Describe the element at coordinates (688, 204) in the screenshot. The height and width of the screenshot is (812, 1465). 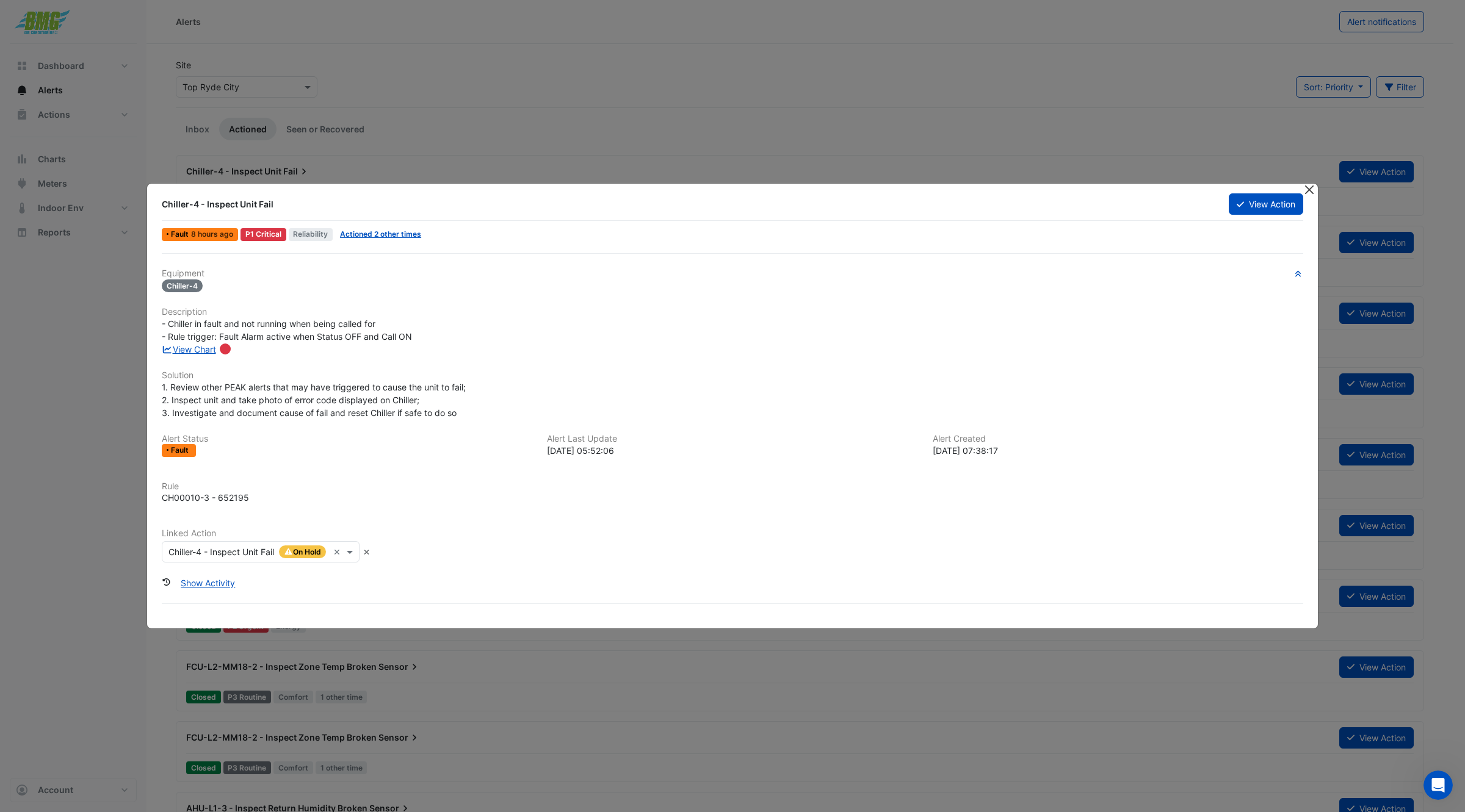
I see `div: Chiller-4 - Inspect Unit Fail` at that location.